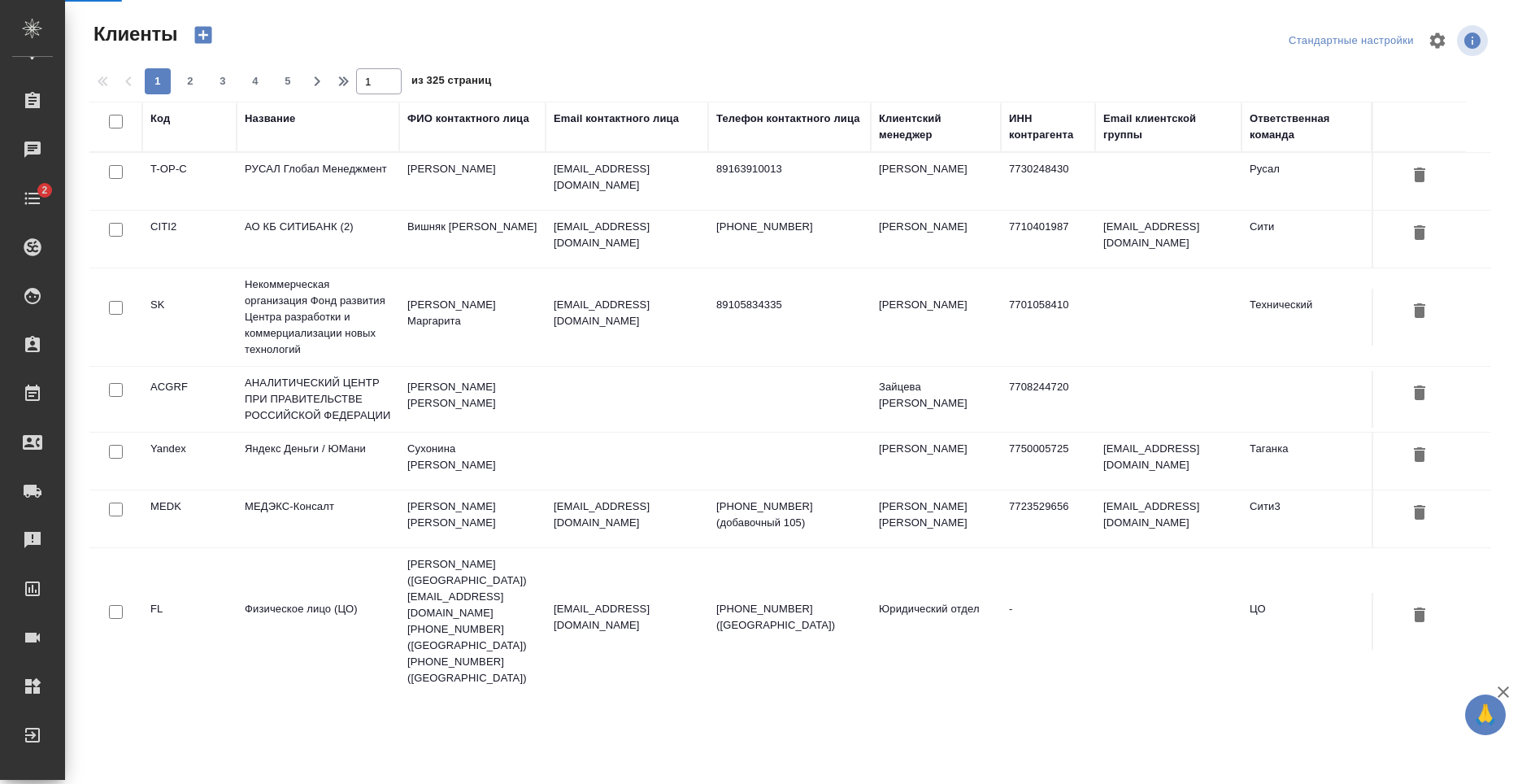 The width and height of the screenshot is (1522, 784). I want to click on span: 3, so click(223, 82).